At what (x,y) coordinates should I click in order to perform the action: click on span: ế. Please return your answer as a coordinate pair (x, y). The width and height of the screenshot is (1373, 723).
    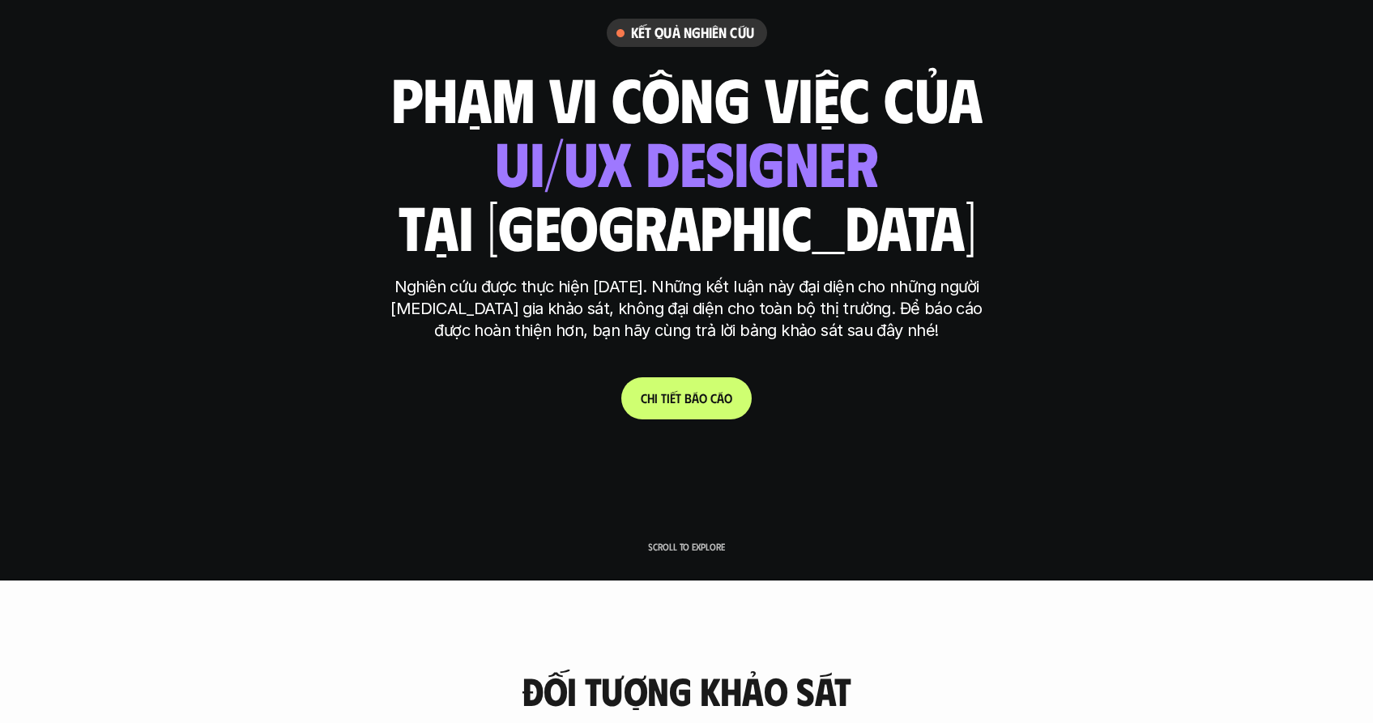
    Looking at the image, I should click on (672, 398).